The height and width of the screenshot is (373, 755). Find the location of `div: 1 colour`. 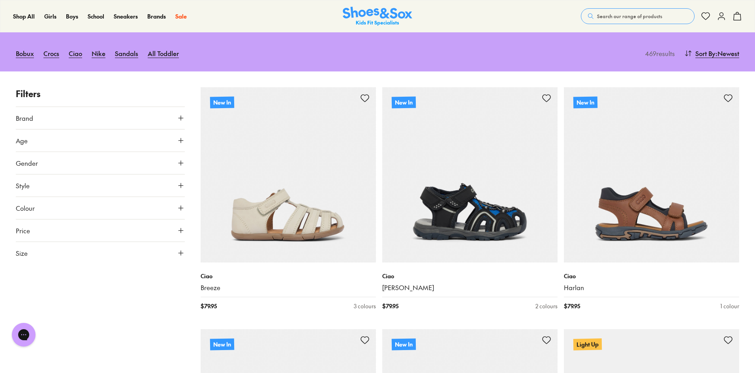

div: 1 colour is located at coordinates (730, 306).